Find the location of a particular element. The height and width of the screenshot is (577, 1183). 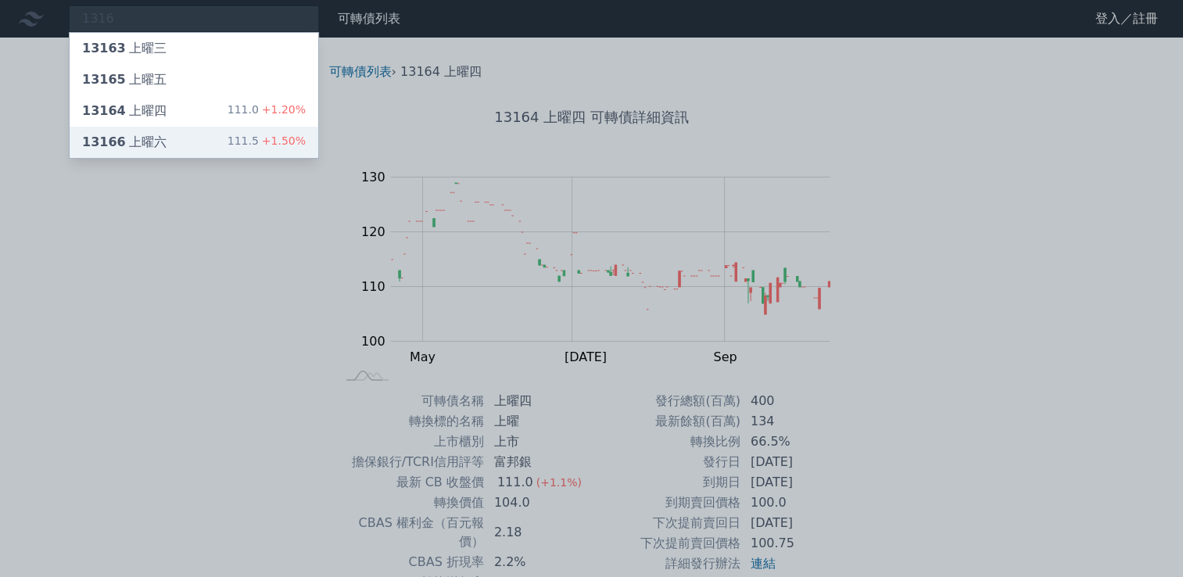

div: 111.5 is located at coordinates (267, 142).